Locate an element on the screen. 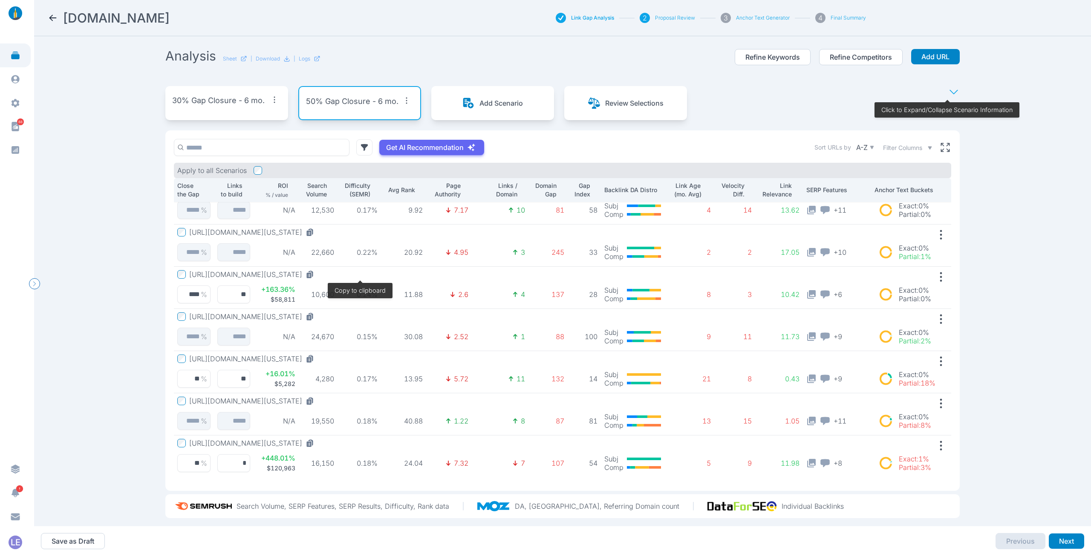 The height and width of the screenshot is (556, 1091). span: 88 is located at coordinates (20, 122).